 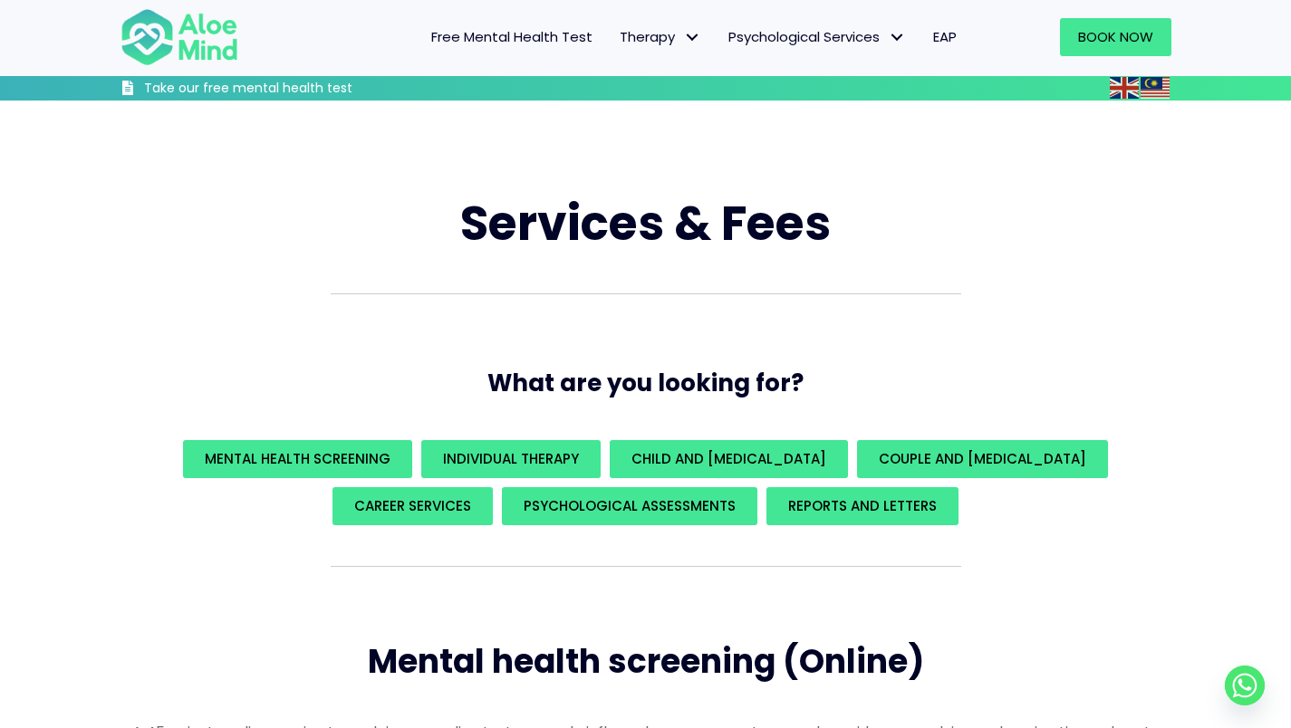 I want to click on a: Psychological ServicesPsychological Services: submenu, so click(x=817, y=37).